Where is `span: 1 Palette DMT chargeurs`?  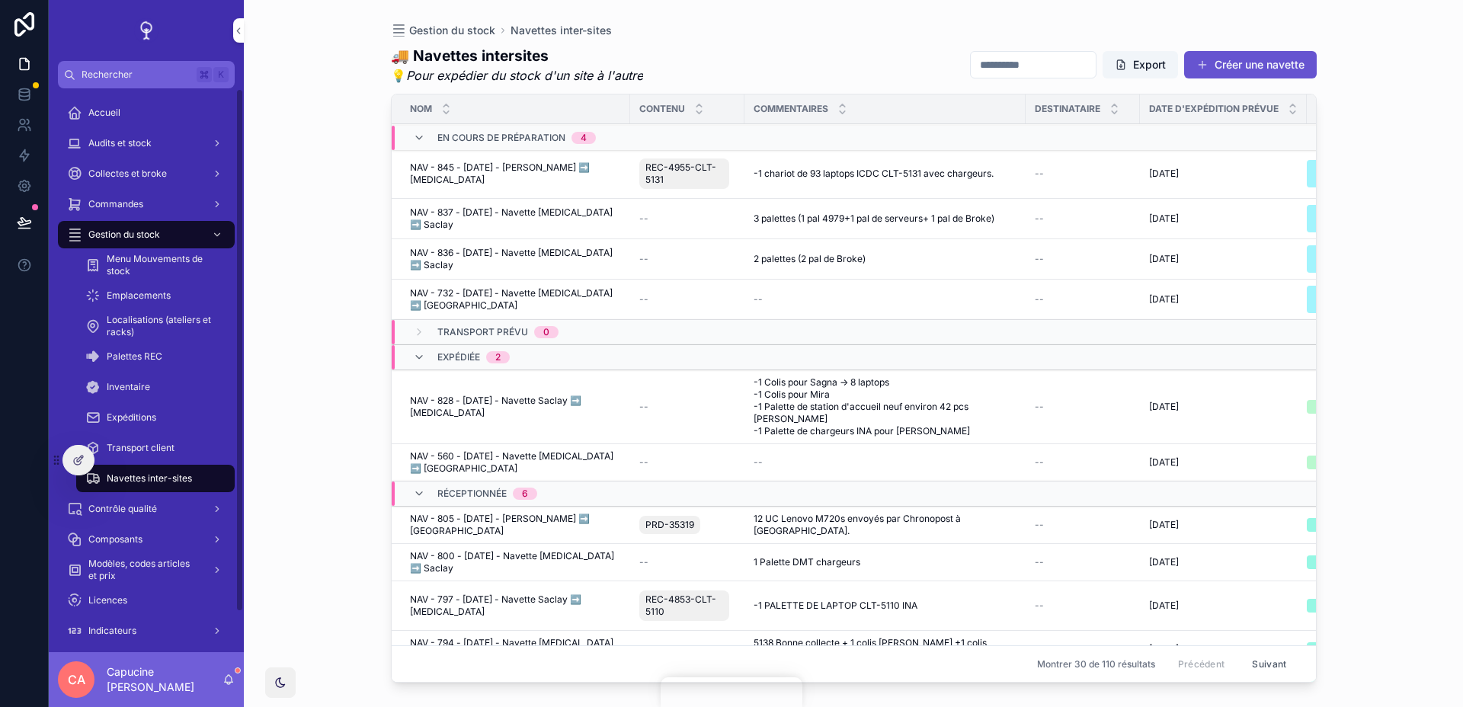
span: 1 Palette DMT chargeurs is located at coordinates (807, 562).